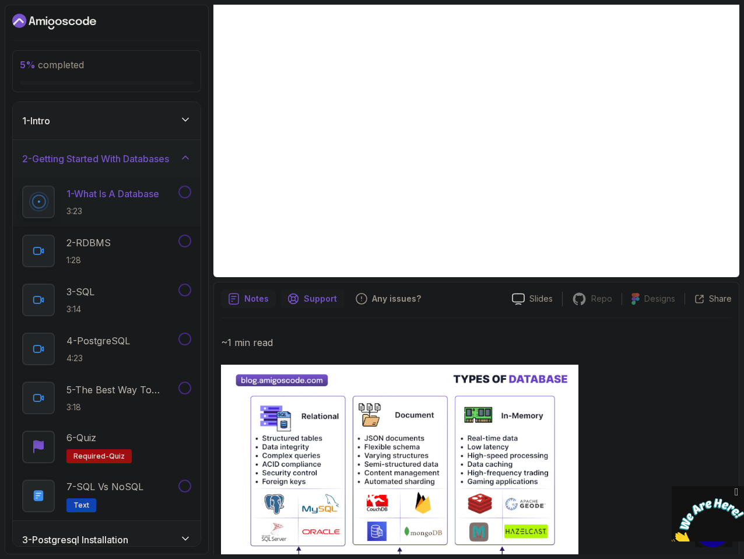 Image resolution: width=744 pixels, height=559 pixels. I want to click on p: Notes, so click(257, 299).